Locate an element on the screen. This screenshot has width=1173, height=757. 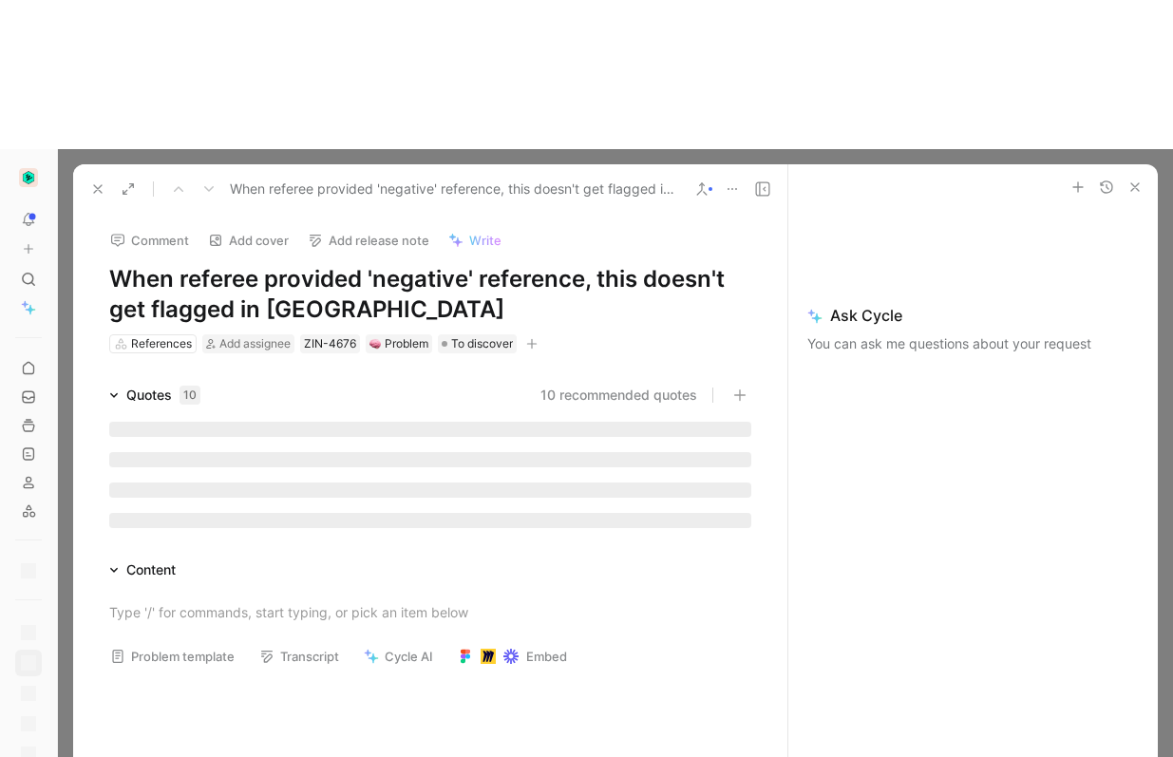
div: 10 is located at coordinates (190, 395).